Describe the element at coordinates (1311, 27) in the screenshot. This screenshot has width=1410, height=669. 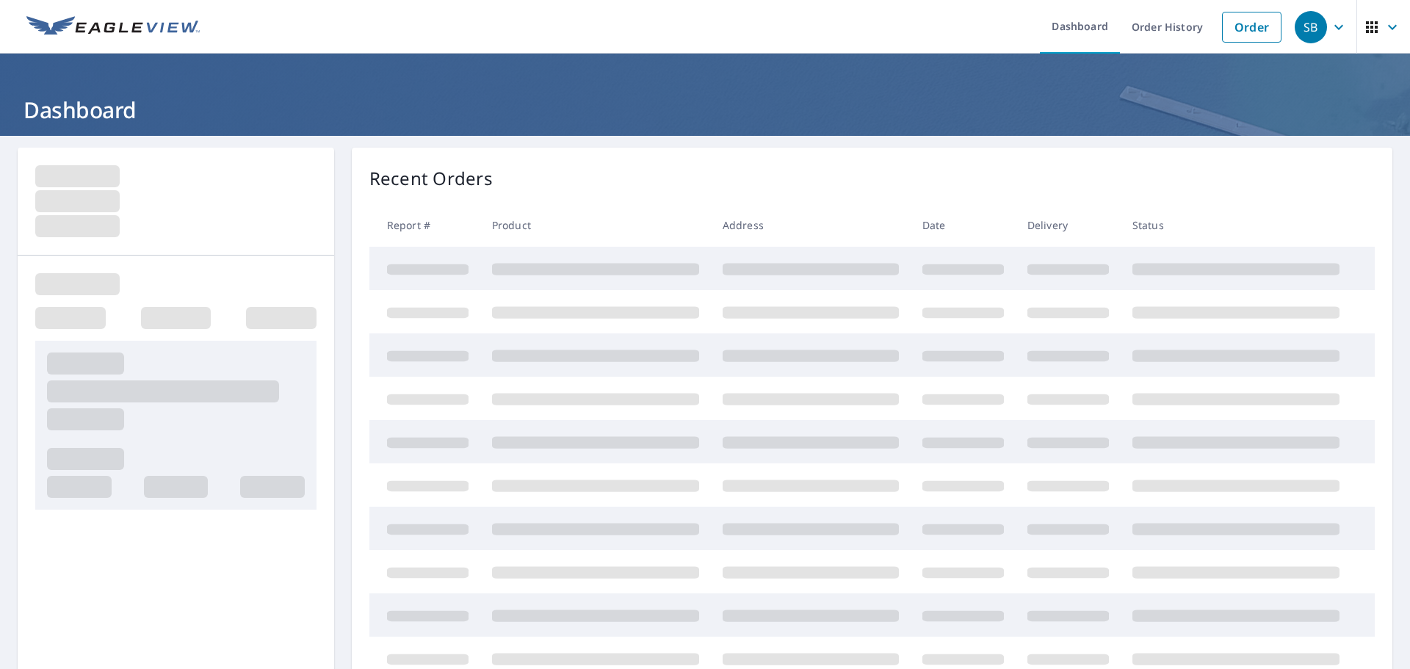
I see `div: SB` at that location.